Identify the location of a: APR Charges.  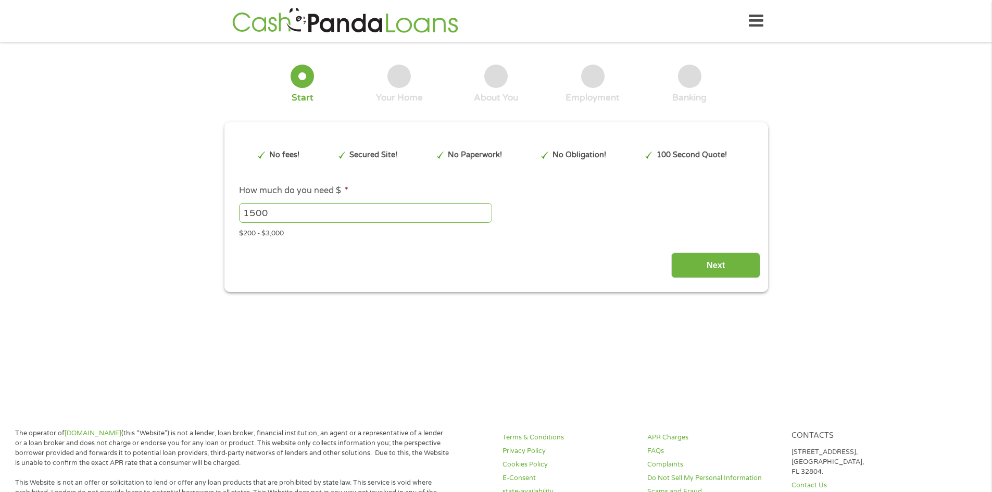
(713, 437).